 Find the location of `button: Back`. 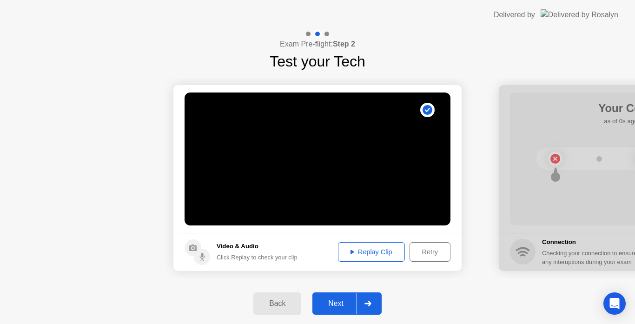

button: Back is located at coordinates (277, 303).